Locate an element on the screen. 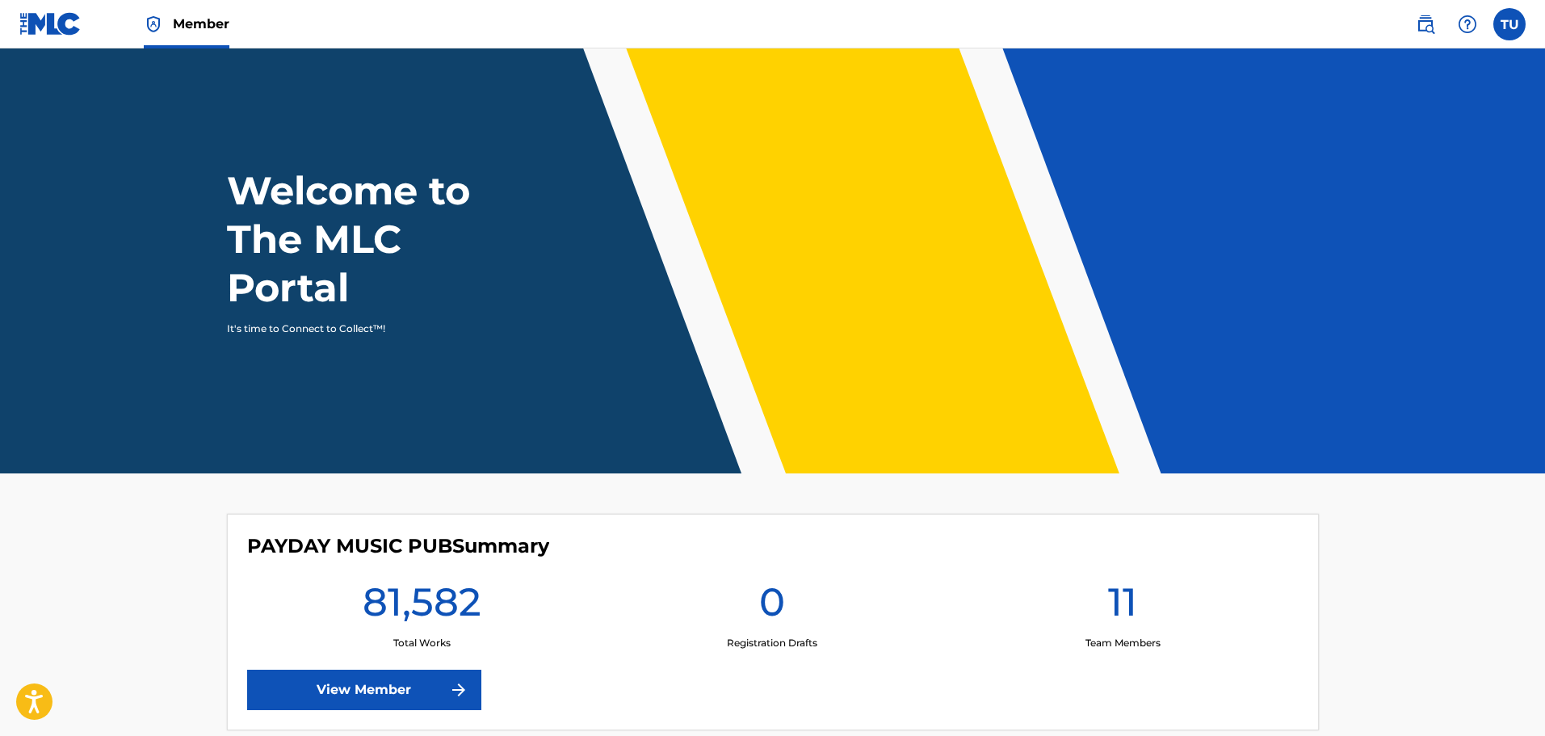  h1: 11 is located at coordinates (1123, 607).